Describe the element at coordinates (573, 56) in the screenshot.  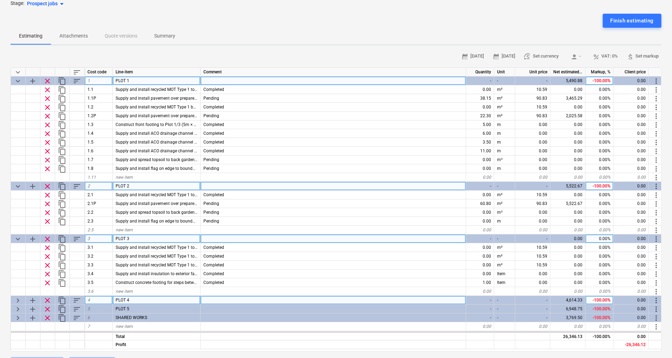
I see `span: person` at that location.